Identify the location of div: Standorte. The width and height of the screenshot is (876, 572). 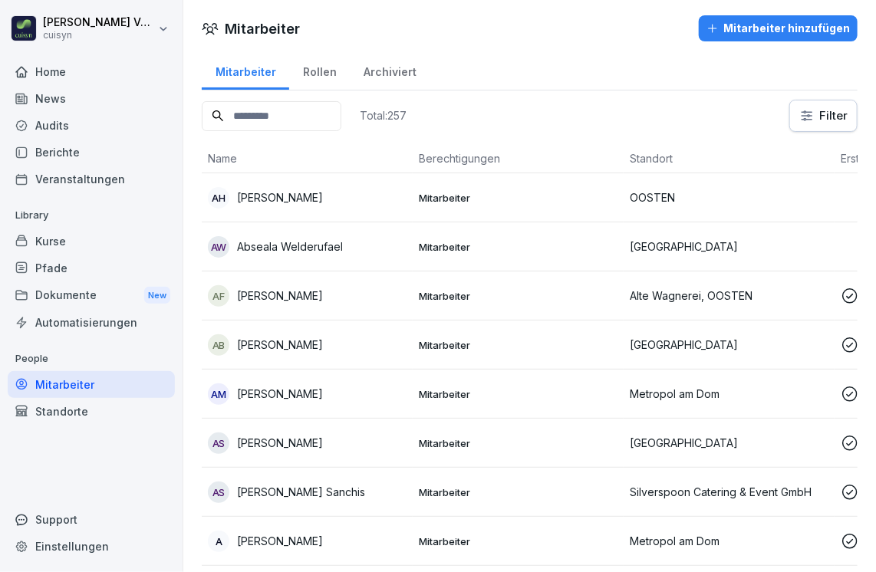
(91, 411).